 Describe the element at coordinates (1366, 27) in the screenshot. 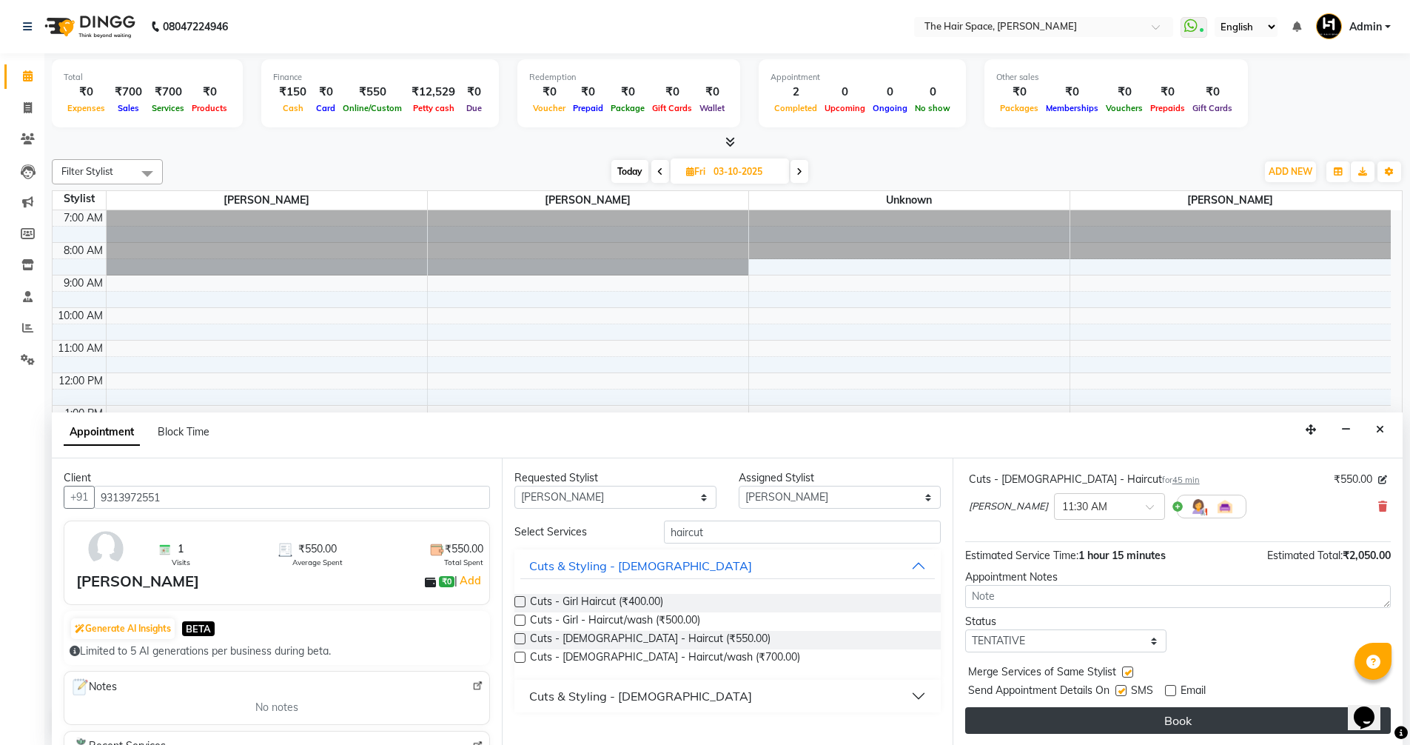

I see `span: Admin` at that location.